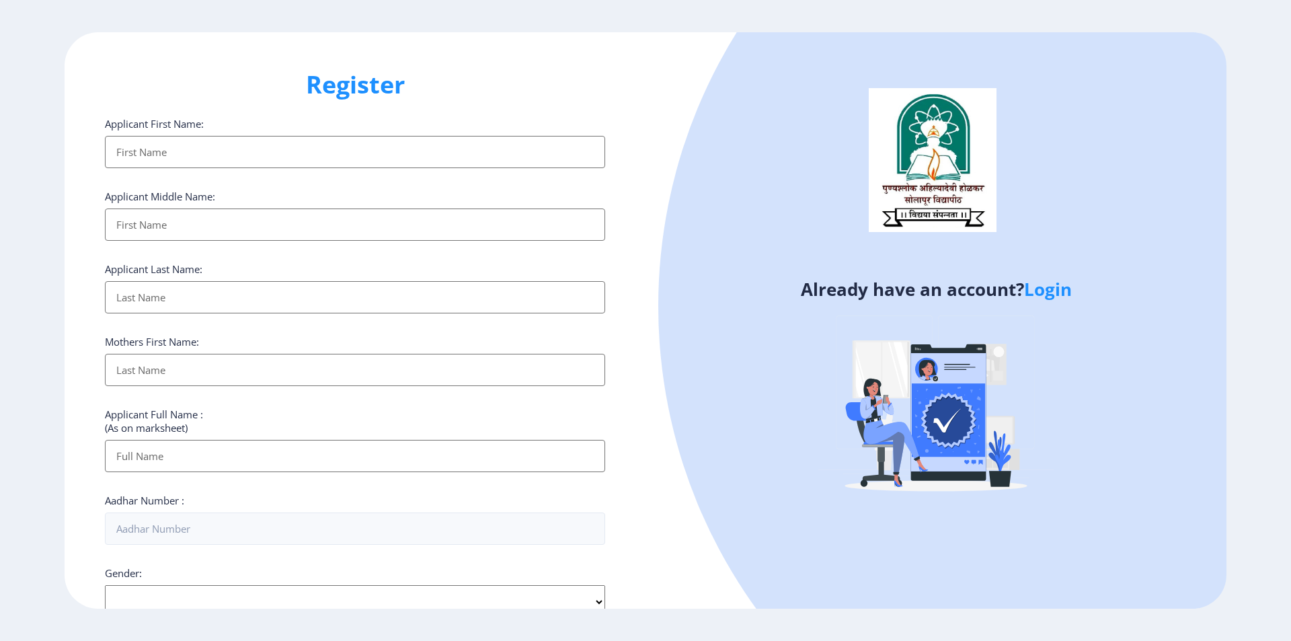 This screenshot has width=1291, height=641. What do you see at coordinates (145, 500) in the screenshot?
I see `label: Aadhar Number :` at bounding box center [145, 500].